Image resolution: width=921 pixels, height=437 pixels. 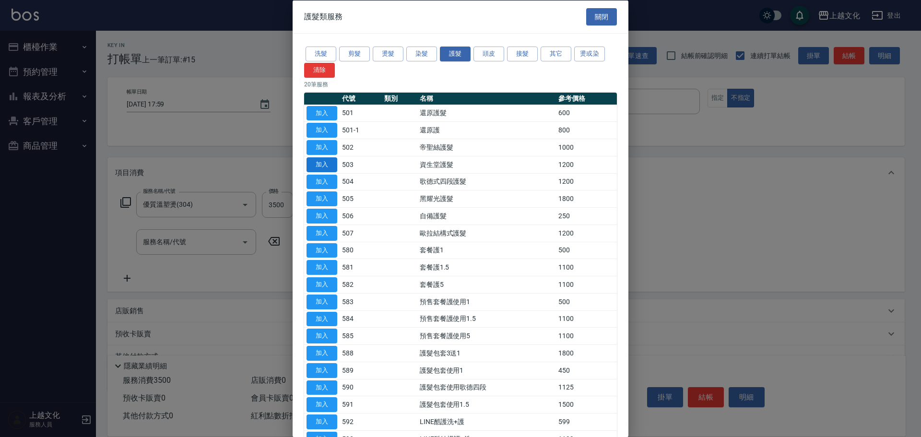 What do you see at coordinates (486, 98) in the screenshot?
I see `th: 名稱` at bounding box center [486, 98].